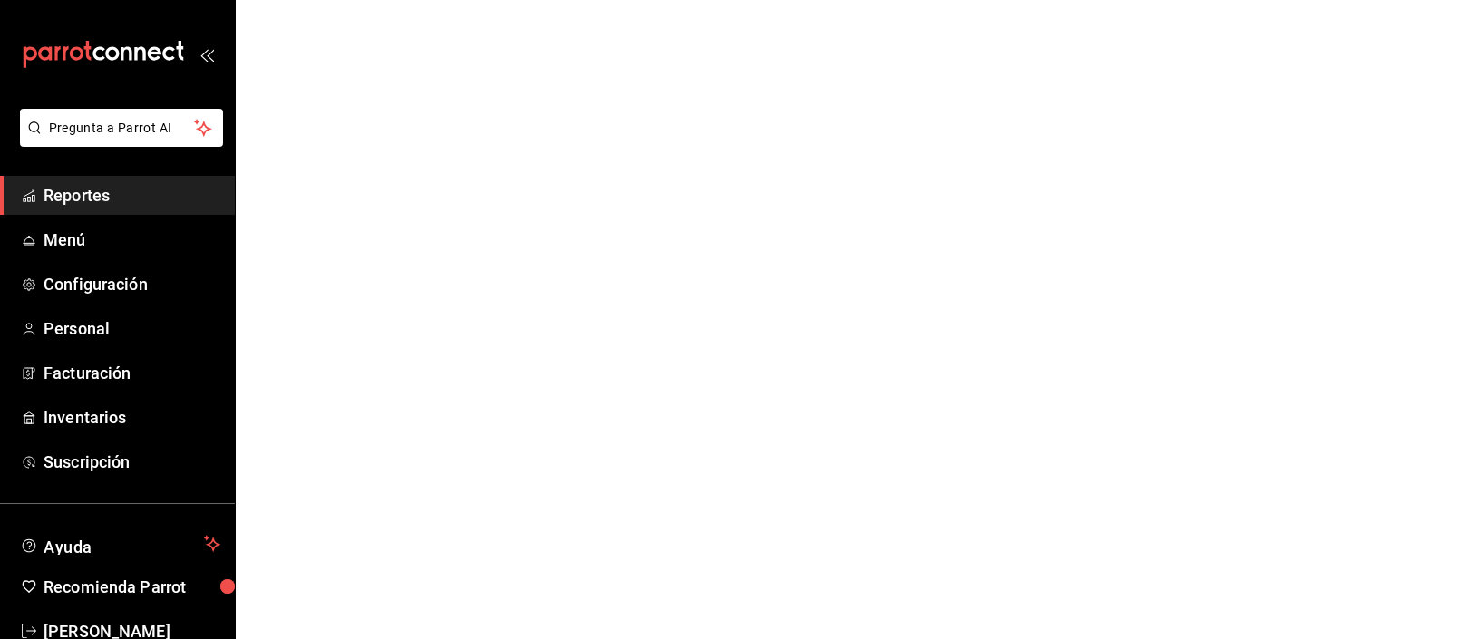 Image resolution: width=1467 pixels, height=639 pixels. What do you see at coordinates (120, 544) in the screenshot?
I see `span: Ayuda` at bounding box center [120, 544].